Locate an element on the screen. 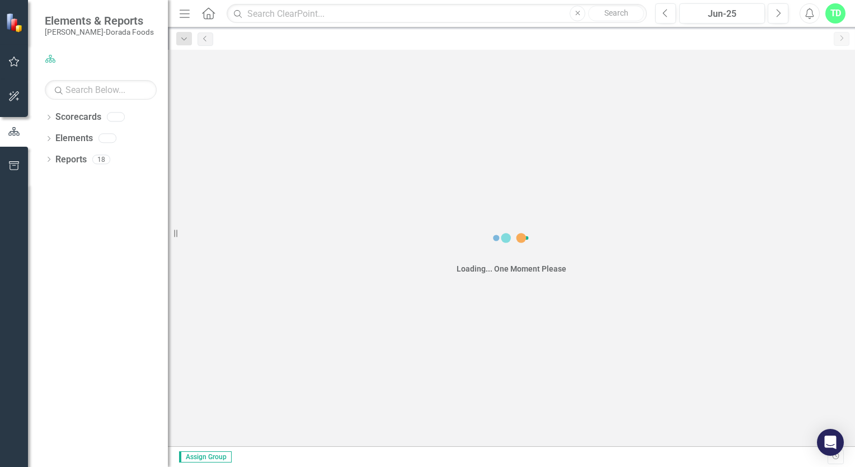 Image resolution: width=855 pixels, height=467 pixels. span: Elements & Reports is located at coordinates (99, 21).